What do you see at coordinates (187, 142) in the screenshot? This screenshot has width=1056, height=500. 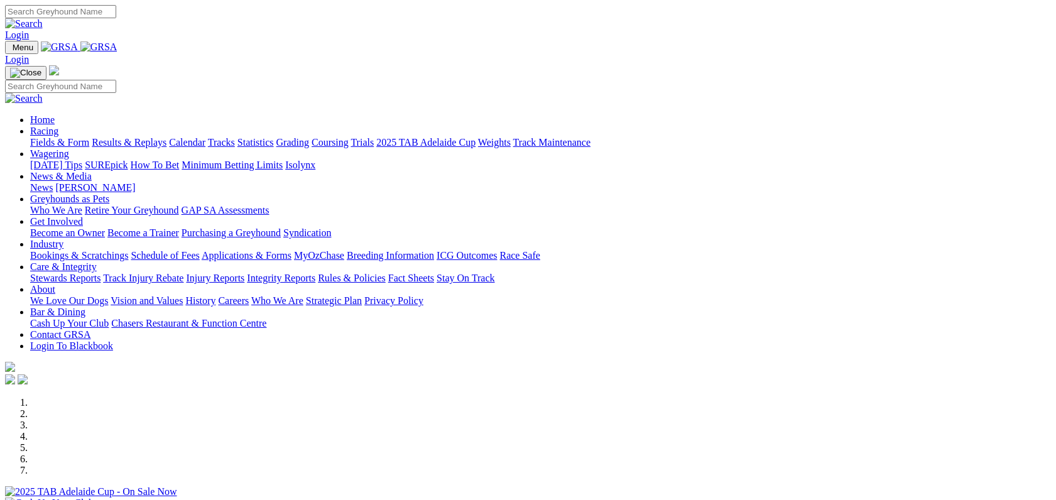 I see `a: Calendar` at bounding box center [187, 142].